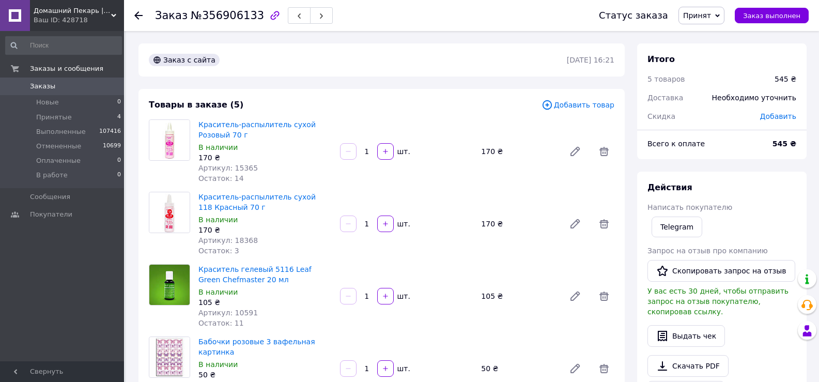 The image size is (819, 382). What do you see at coordinates (257, 202) in the screenshot?
I see `a: Краситель-распылитель сухой 118 Красный 70 г` at bounding box center [257, 202].